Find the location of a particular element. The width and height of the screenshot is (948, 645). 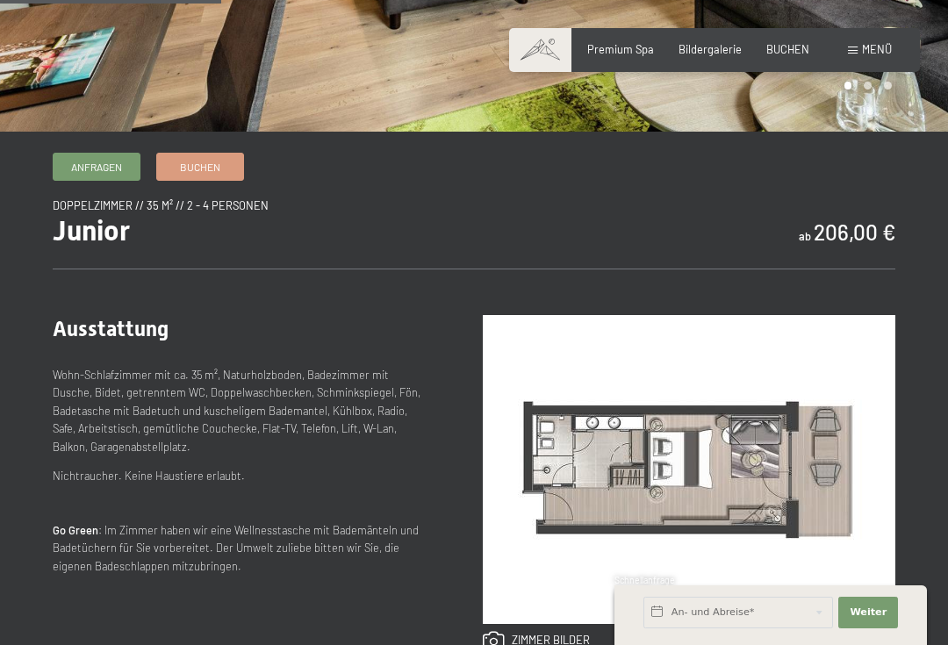

span: ab is located at coordinates (805, 236).